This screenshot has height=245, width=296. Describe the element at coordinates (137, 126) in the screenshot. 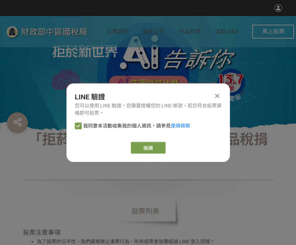

I see `span: 我同意本活動收集我的個人資訊，請參見` at that location.